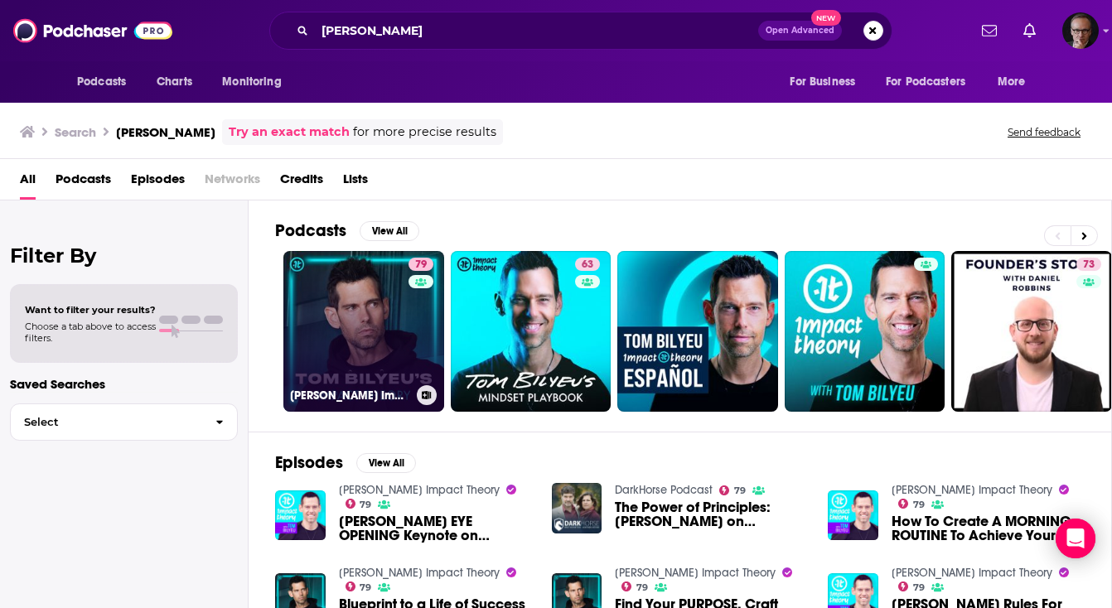 This screenshot has height=608, width=1112. What do you see at coordinates (302, 182) in the screenshot?
I see `a: Credits` at bounding box center [302, 182].